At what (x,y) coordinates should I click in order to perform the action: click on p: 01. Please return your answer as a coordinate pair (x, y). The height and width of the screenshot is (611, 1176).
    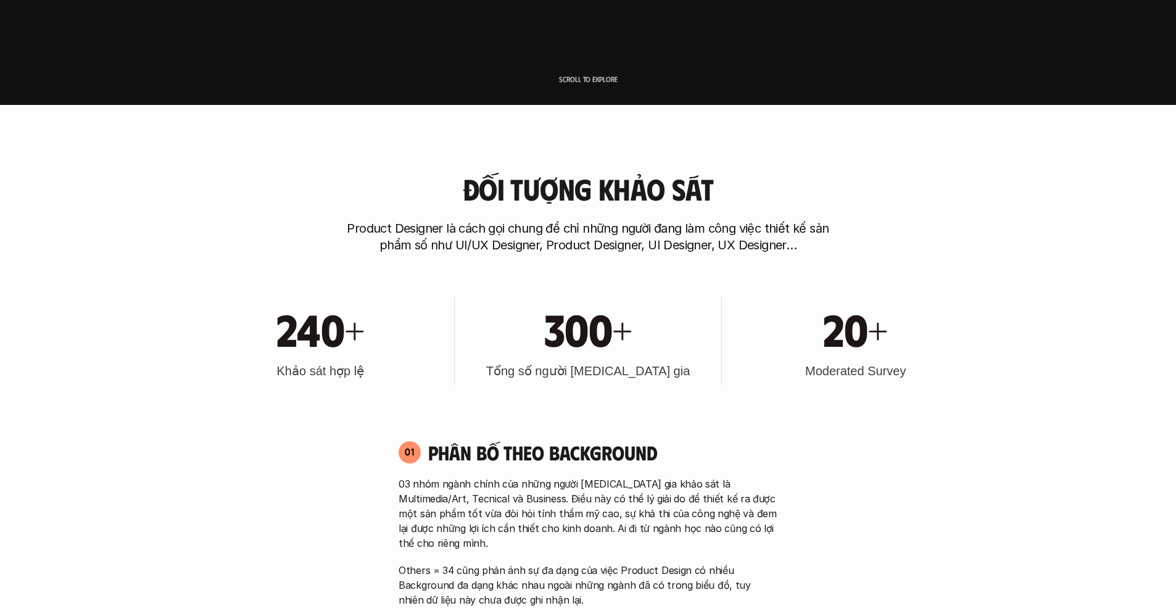
    Looking at the image, I should click on (410, 452).